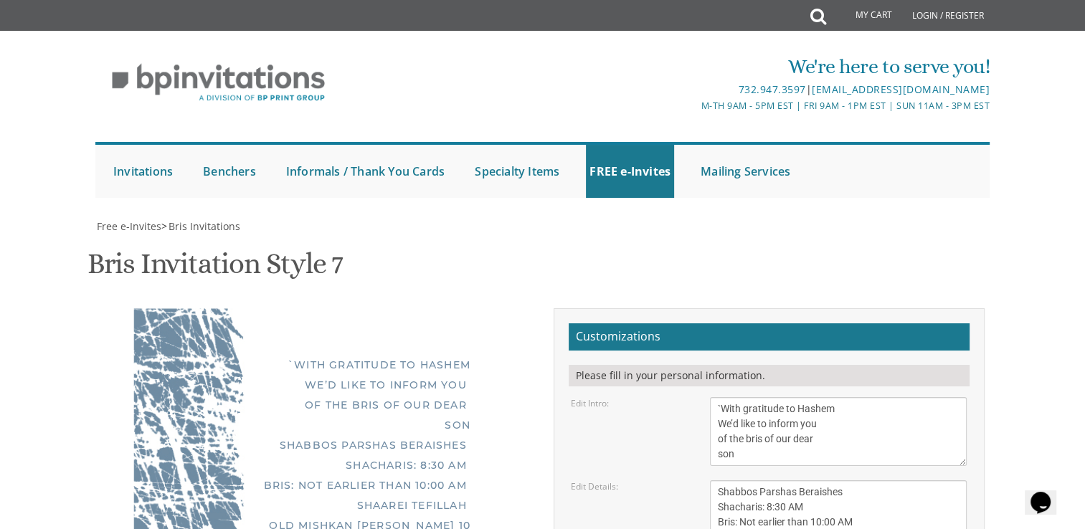 The width and height of the screenshot is (1085, 529). Describe the element at coordinates (771, 89) in the screenshot. I see `a: 732.947.3597` at that location.